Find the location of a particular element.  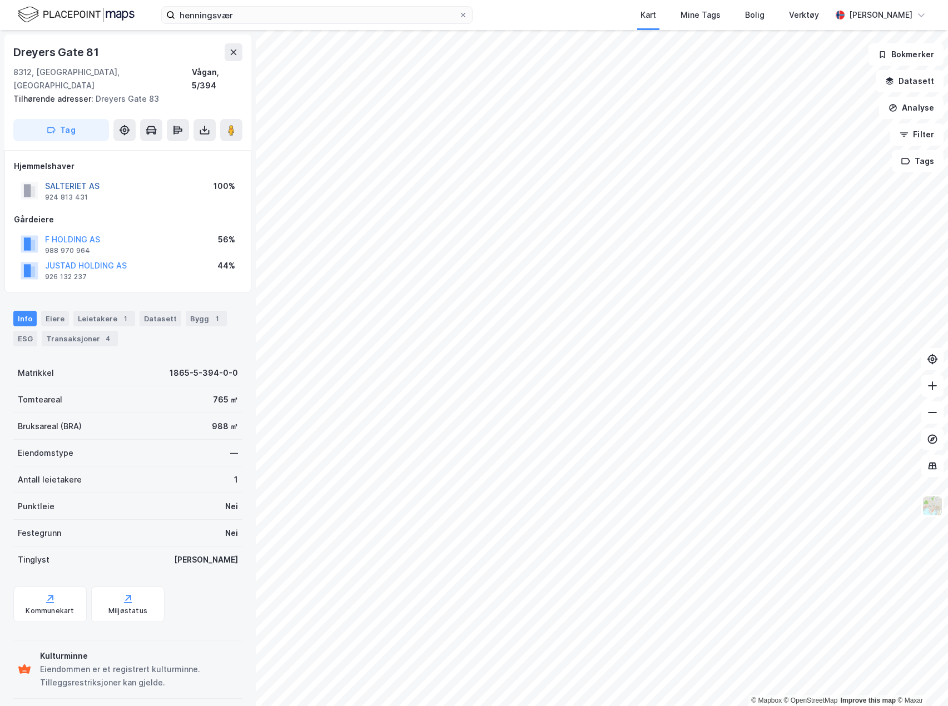

div: Leietakere is located at coordinates (104, 319).